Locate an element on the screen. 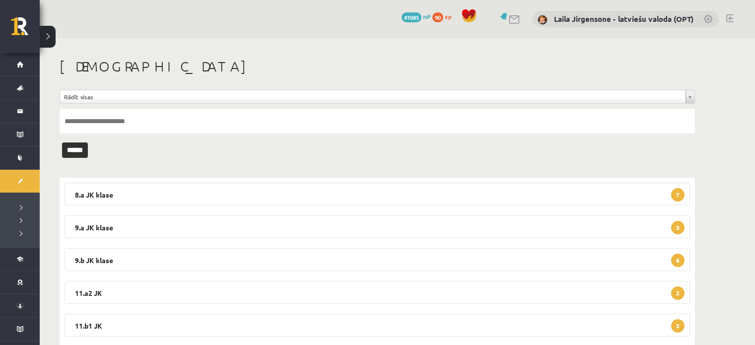  span: 2 is located at coordinates (678, 293).